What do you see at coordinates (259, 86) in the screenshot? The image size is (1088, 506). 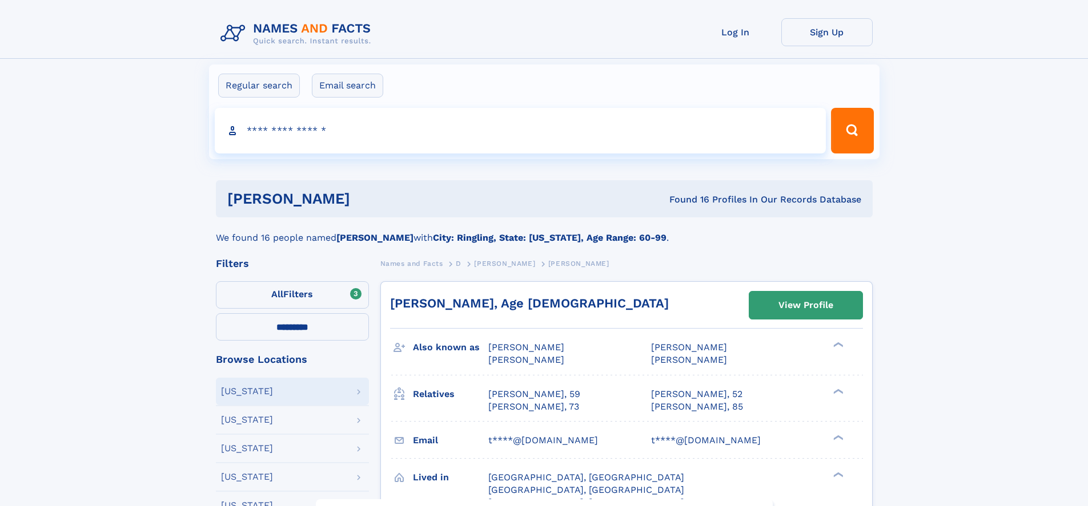 I see `label: Regular search` at bounding box center [259, 86].